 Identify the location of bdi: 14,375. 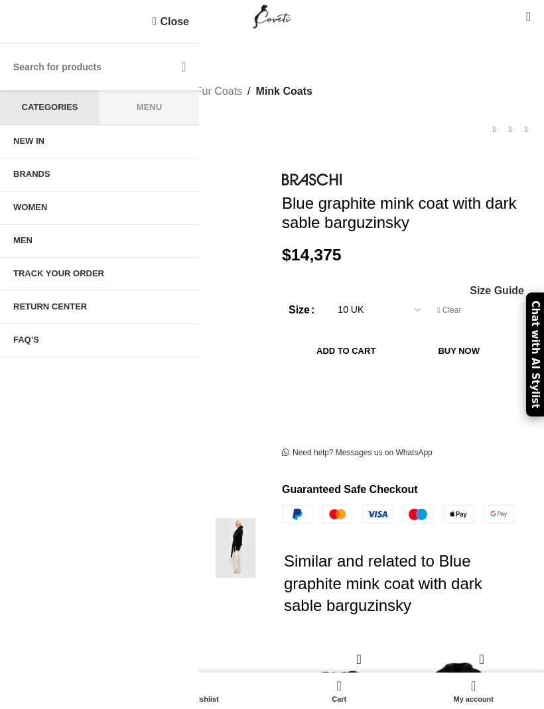
(312, 255).